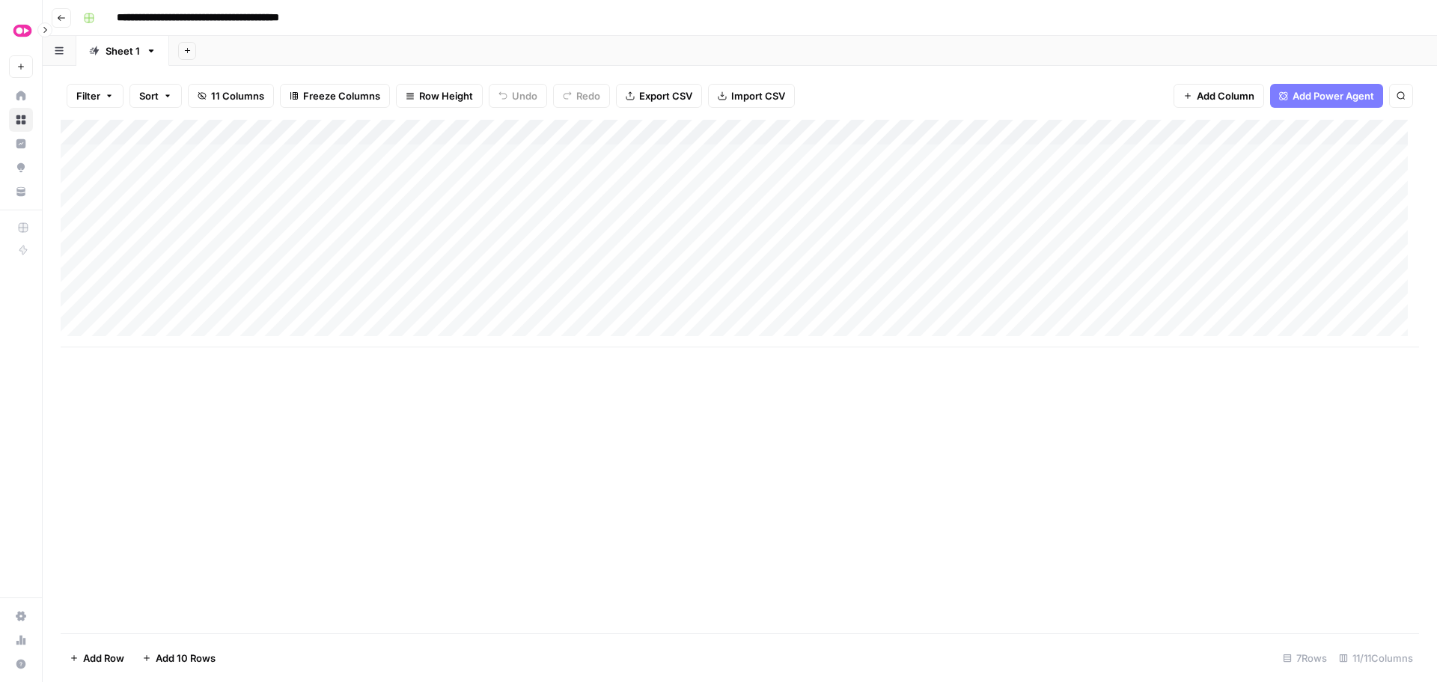 The width and height of the screenshot is (1437, 682). Describe the element at coordinates (1326, 96) in the screenshot. I see `button: Add Power Agent` at that location.